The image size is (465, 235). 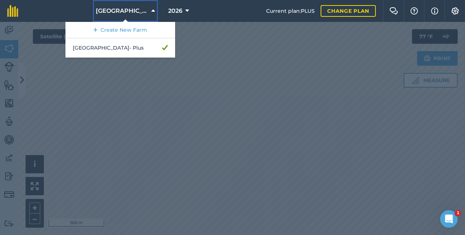 What do you see at coordinates (458, 213) in the screenshot?
I see `span: 1` at bounding box center [458, 213].